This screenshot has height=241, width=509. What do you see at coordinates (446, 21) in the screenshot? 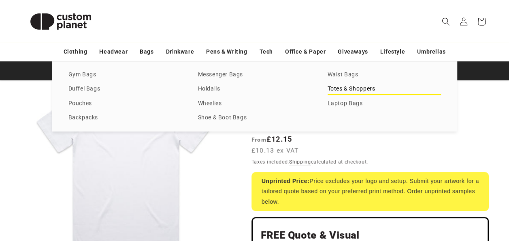
I see `summary: Search` at bounding box center [446, 21].